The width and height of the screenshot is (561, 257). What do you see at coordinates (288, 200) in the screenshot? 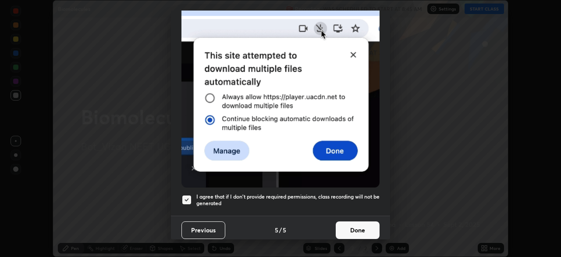
I see `h5: I agree that if I don't provide required permissions, class recording will not be generated` at bounding box center [288, 200].